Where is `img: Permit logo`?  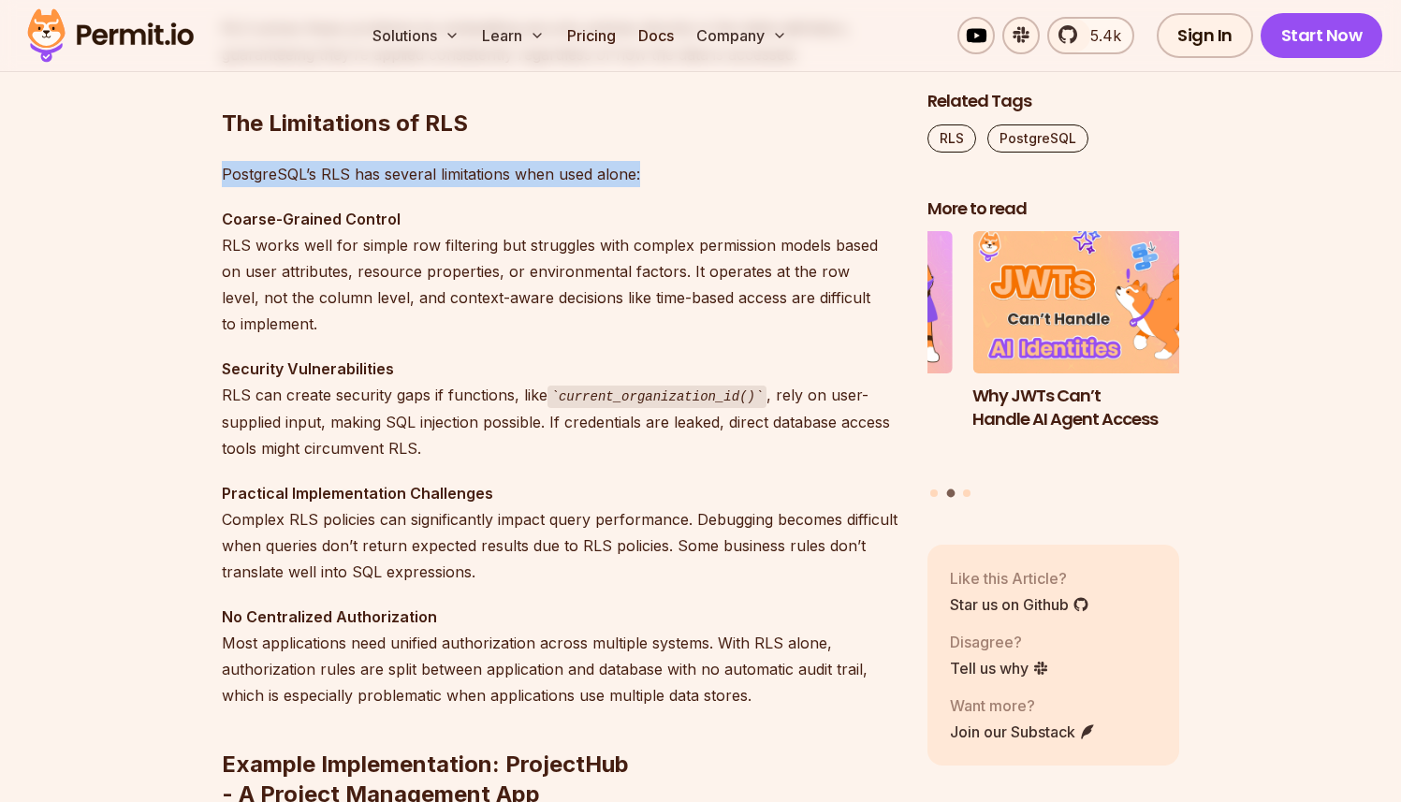 img: Permit logo is located at coordinates (110, 36).